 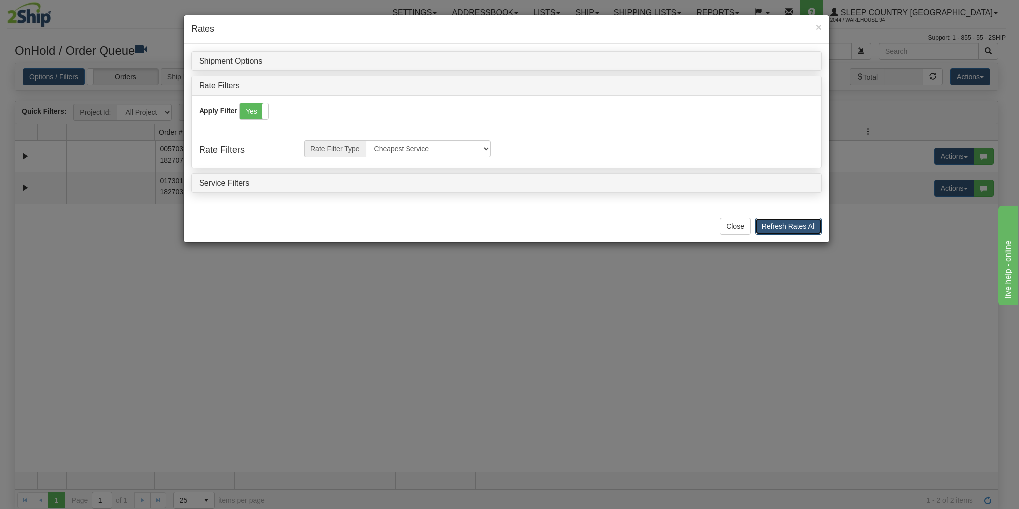 I want to click on button: Refresh Rates All, so click(x=789, y=226).